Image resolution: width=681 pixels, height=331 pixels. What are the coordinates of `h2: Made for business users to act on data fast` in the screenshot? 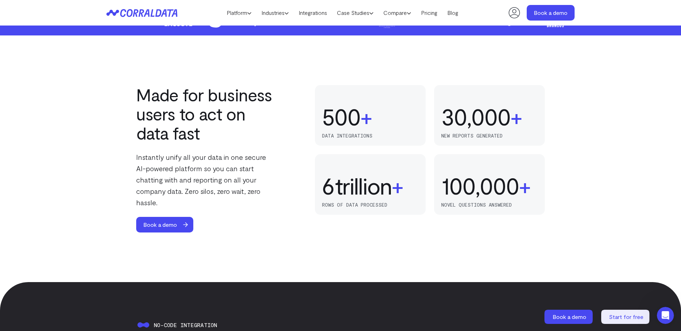 It's located at (207, 114).